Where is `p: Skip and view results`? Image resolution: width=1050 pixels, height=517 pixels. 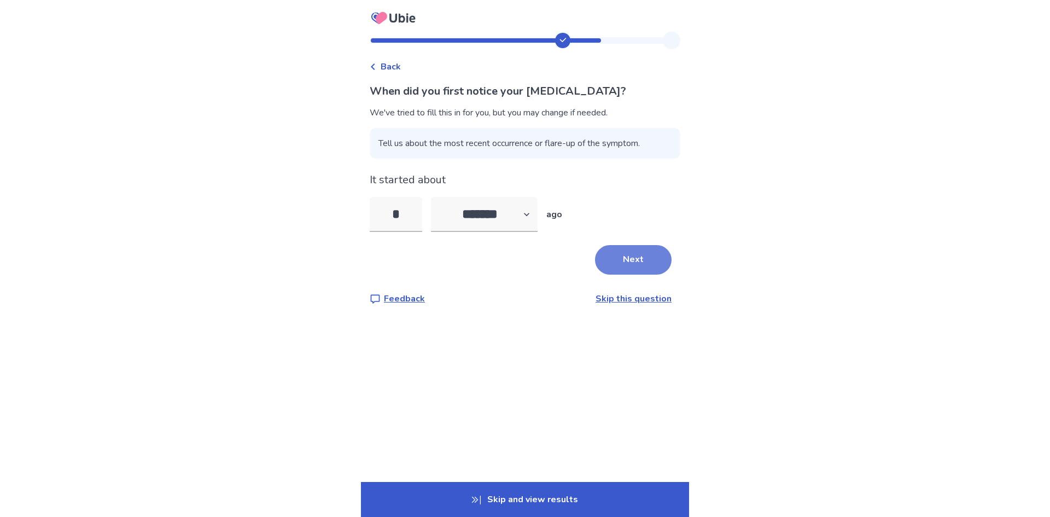
p: Skip and view results is located at coordinates (525, 499).